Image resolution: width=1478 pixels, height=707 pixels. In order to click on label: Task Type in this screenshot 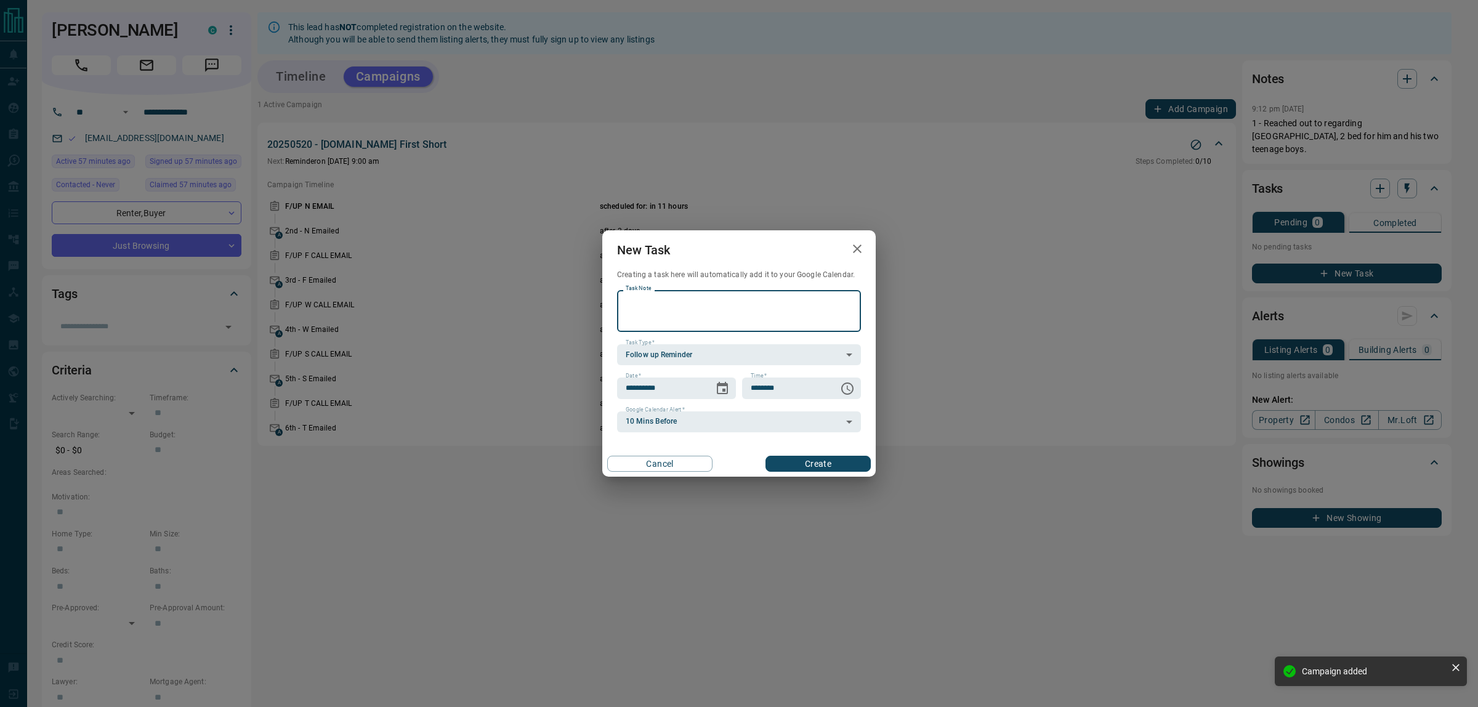, I will do `click(640, 342)`.